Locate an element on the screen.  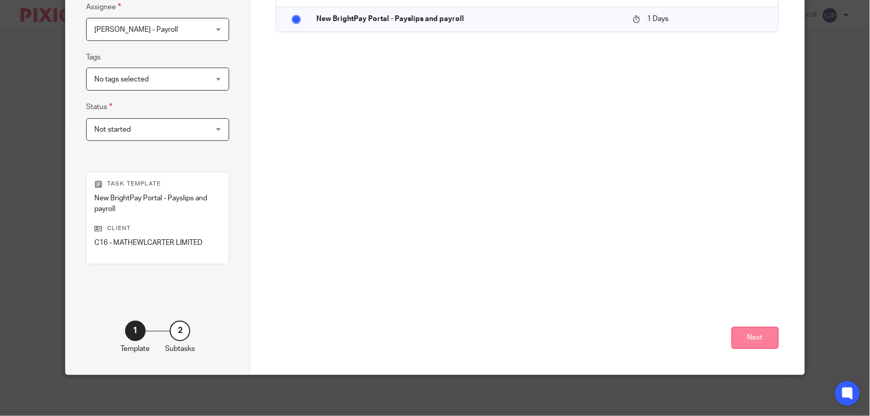
div: 1 is located at coordinates (135, 331).